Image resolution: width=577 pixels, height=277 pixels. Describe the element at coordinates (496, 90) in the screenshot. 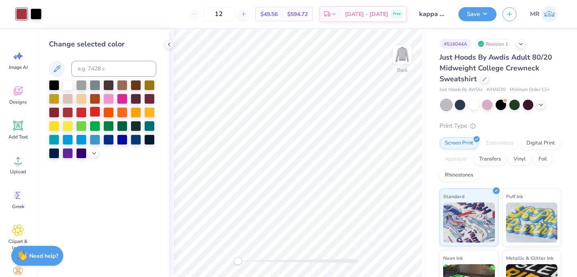

I see `span: # JHA030` at that location.